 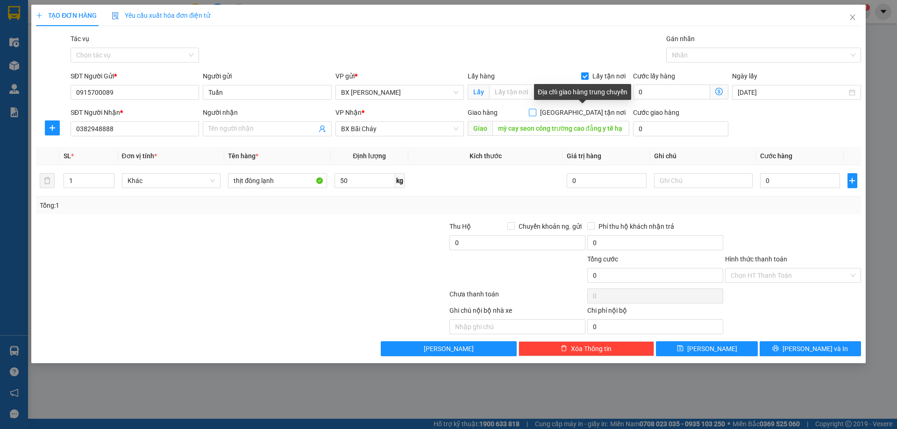 What do you see at coordinates (400, 76) in the screenshot?
I see `div: VP gửi` at bounding box center [400, 76].